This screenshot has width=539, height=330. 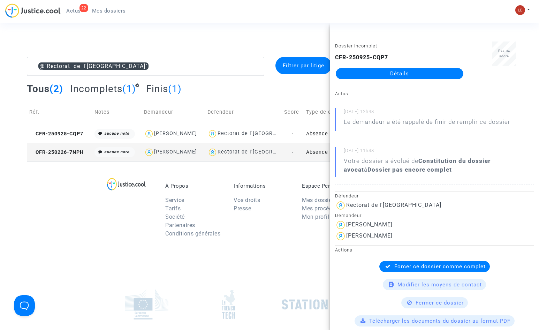 I want to click on a: Presse, so click(x=242, y=208).